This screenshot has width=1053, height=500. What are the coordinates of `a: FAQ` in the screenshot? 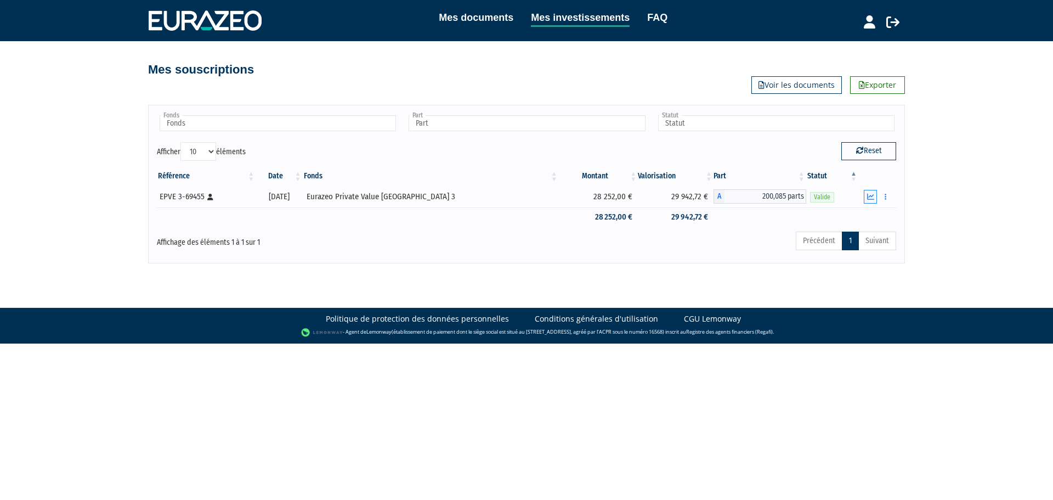 It's located at (657, 18).